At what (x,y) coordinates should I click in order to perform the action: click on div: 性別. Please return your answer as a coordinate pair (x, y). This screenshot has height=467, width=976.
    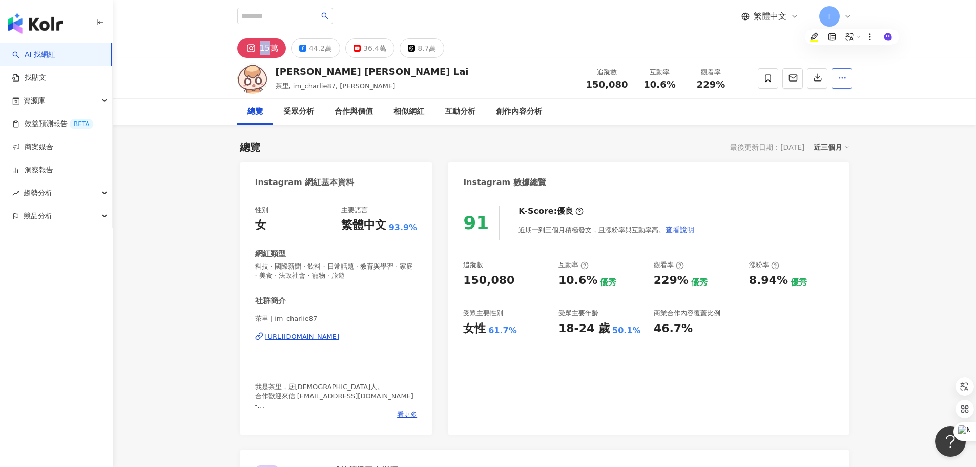
    Looking at the image, I should click on (262, 210).